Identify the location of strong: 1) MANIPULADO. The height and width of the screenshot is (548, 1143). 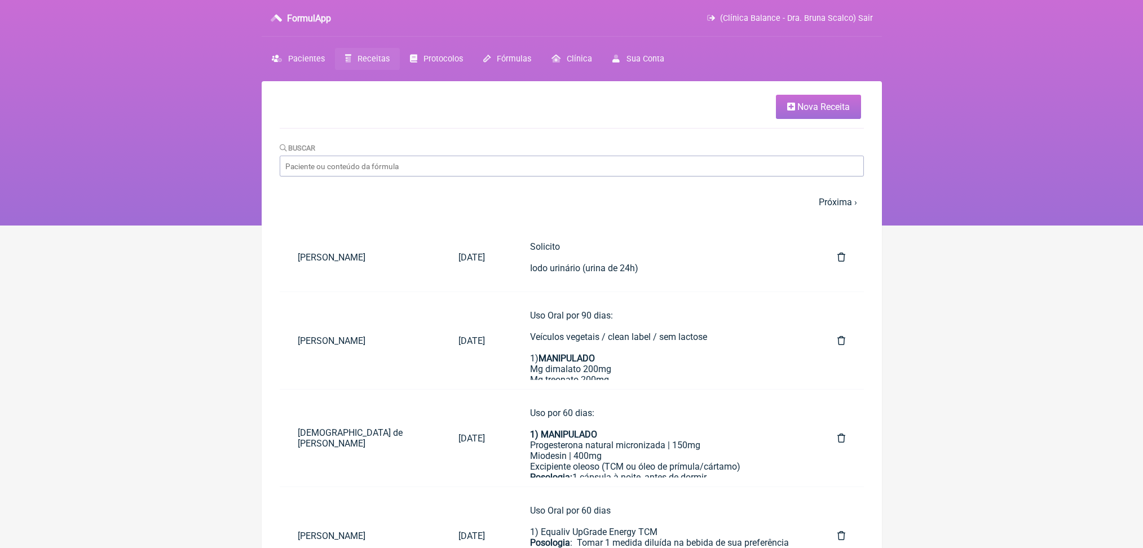
(563, 434).